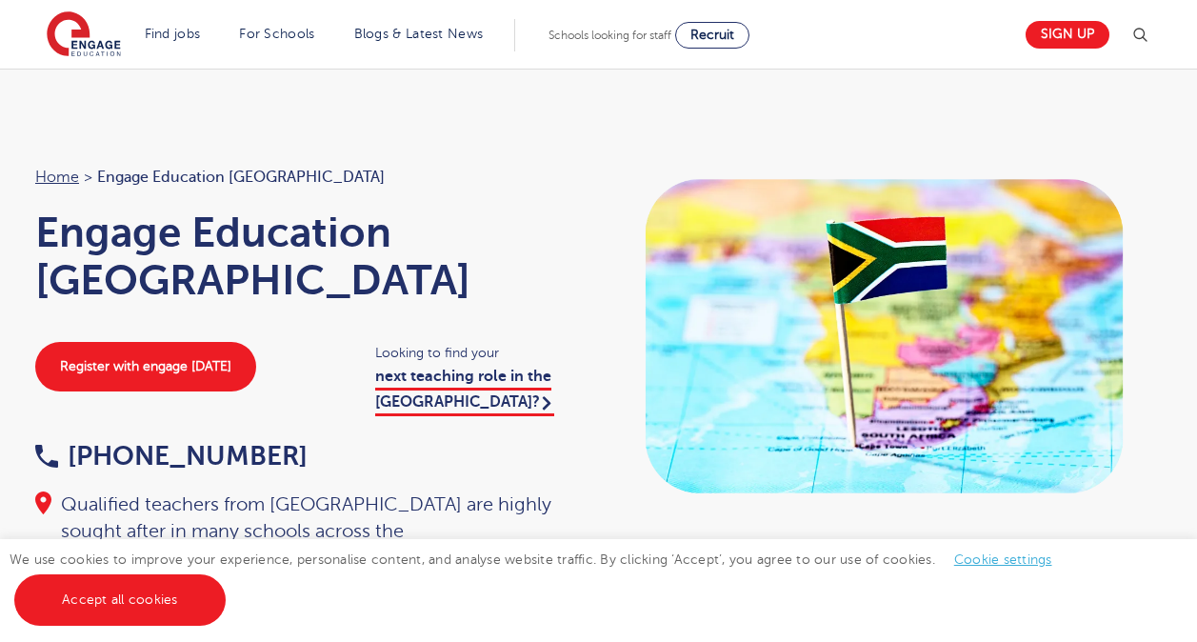  What do you see at coordinates (120, 600) in the screenshot?
I see `a: Accept all cookies` at bounding box center [120, 600].